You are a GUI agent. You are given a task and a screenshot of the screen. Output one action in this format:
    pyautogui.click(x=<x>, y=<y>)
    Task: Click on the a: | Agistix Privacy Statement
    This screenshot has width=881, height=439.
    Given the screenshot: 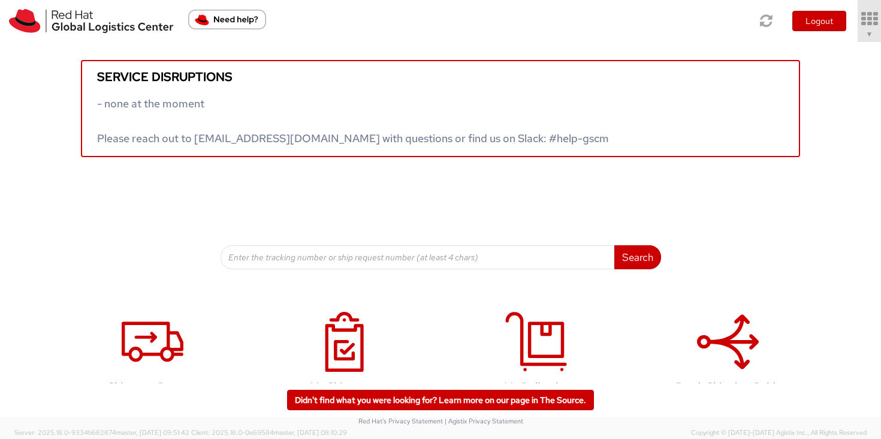 What is the action you would take?
    pyautogui.click(x=484, y=421)
    